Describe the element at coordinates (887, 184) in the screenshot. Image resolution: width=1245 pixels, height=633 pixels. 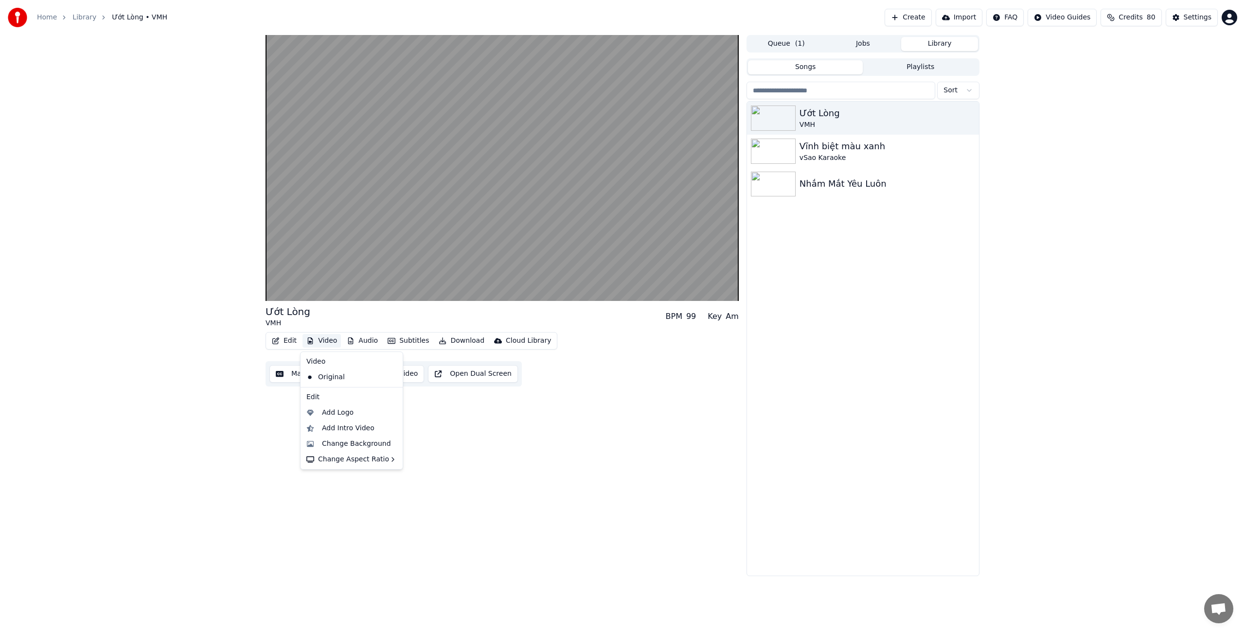
I see `div: Nhắm Mắt Yêu Luôn` at that location.